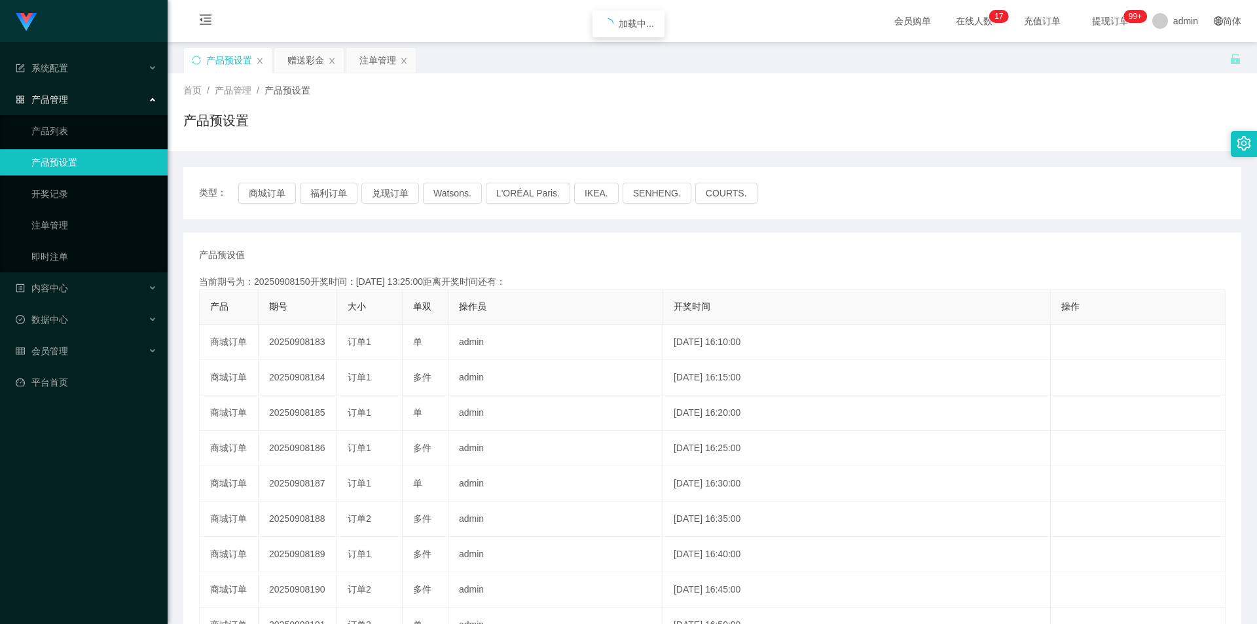  I want to click on span: 产品预设值, so click(222, 255).